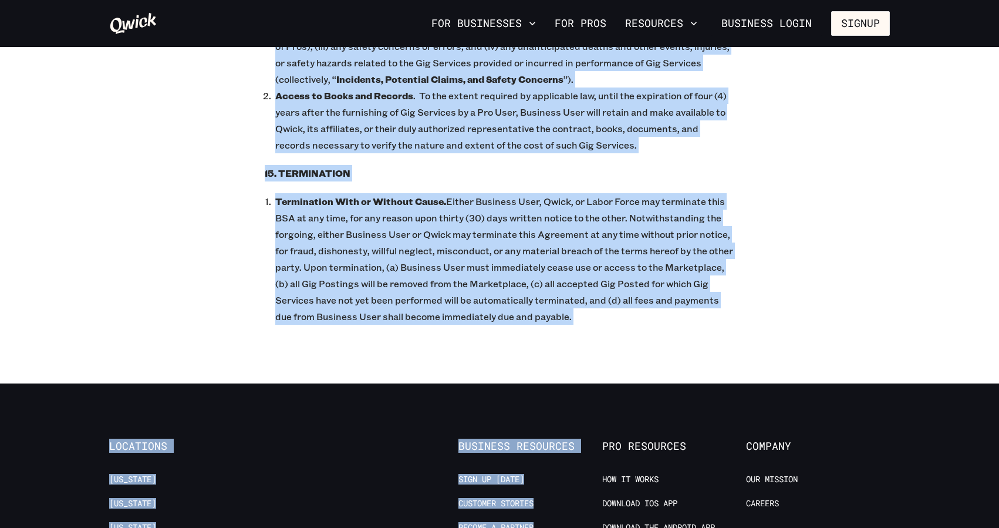 The height and width of the screenshot is (528, 999). I want to click on span: Pro Resources, so click(674, 446).